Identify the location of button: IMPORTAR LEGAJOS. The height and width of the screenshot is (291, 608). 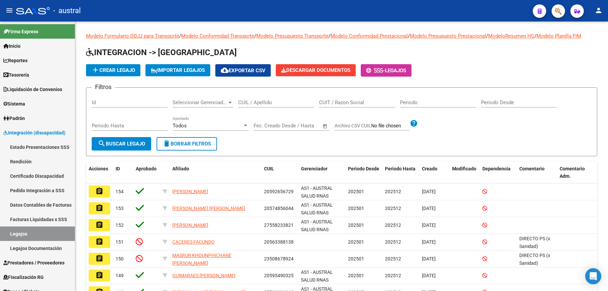
(178, 70).